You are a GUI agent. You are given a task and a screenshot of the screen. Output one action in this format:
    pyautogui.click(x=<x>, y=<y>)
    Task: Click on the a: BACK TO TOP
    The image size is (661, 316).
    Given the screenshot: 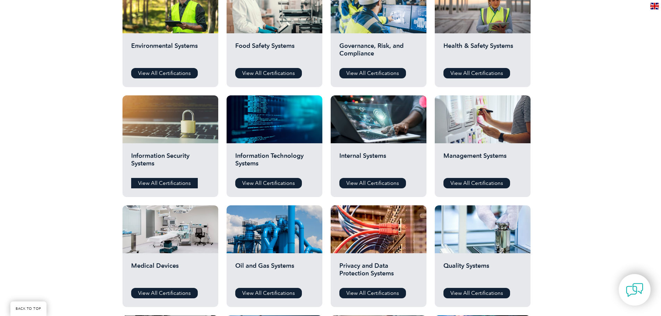 What is the action you would take?
    pyautogui.click(x=28, y=309)
    